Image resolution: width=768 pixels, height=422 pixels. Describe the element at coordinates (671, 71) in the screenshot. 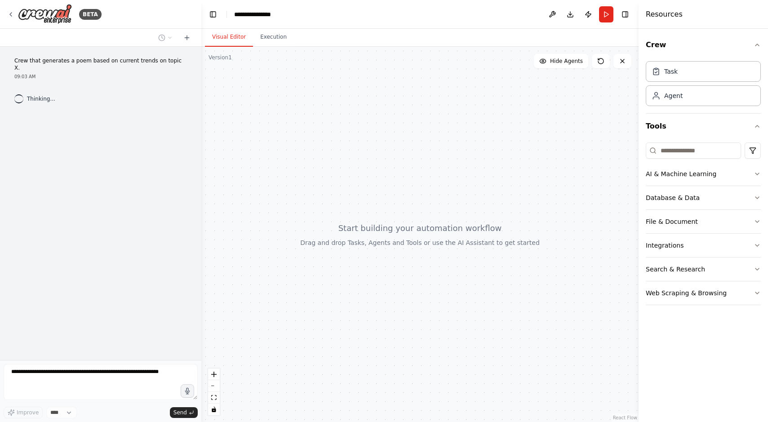

I see `div: Task` at that location.